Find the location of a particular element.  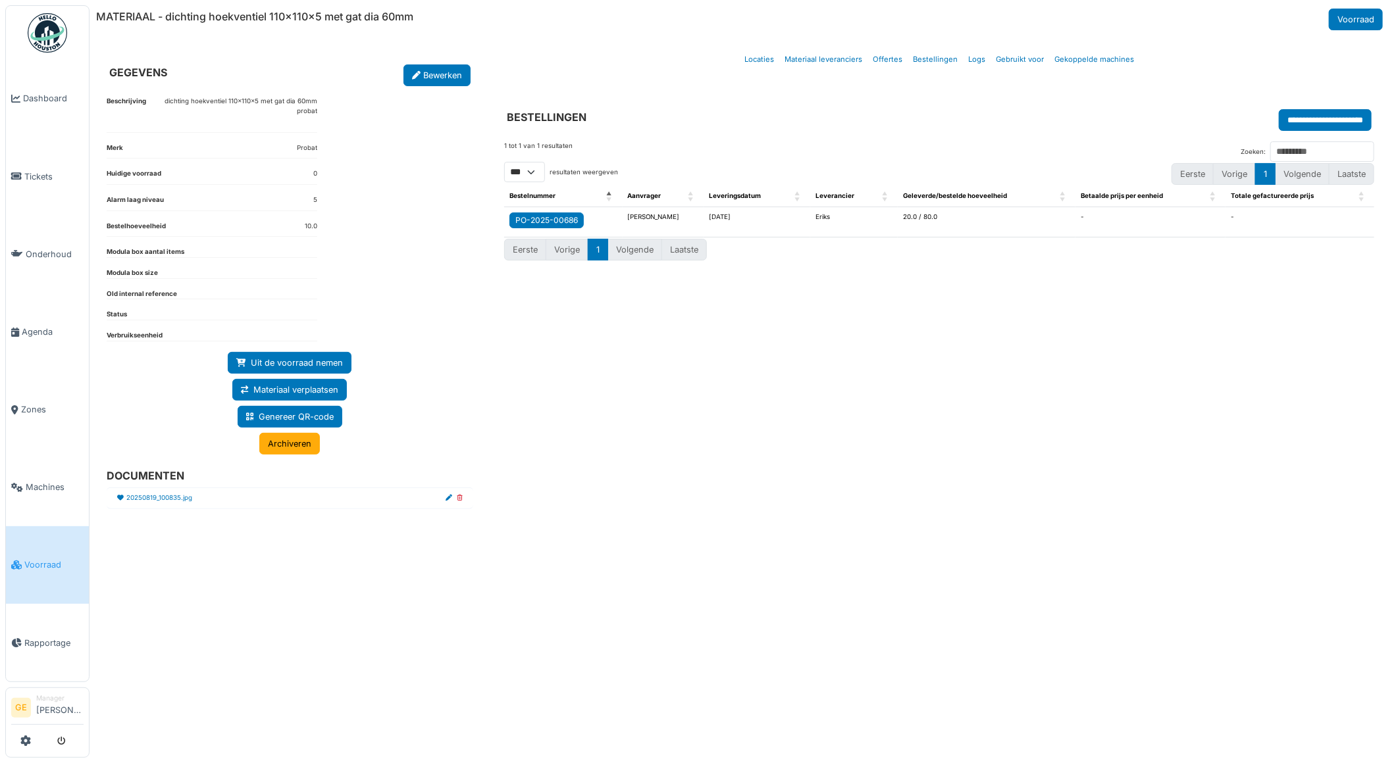

a: Logs is located at coordinates (977, 59).